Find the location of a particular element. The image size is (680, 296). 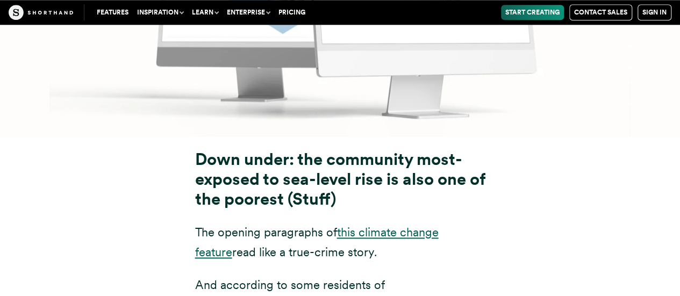

a: Start Creating is located at coordinates (532, 12).